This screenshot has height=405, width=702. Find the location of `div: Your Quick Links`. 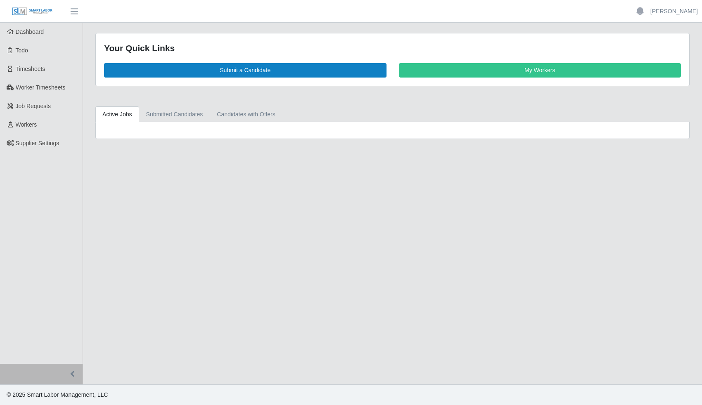

div: Your Quick Links is located at coordinates (392, 48).